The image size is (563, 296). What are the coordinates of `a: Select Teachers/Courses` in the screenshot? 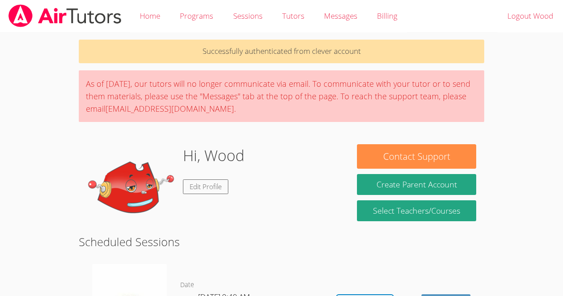 It's located at (416, 211).